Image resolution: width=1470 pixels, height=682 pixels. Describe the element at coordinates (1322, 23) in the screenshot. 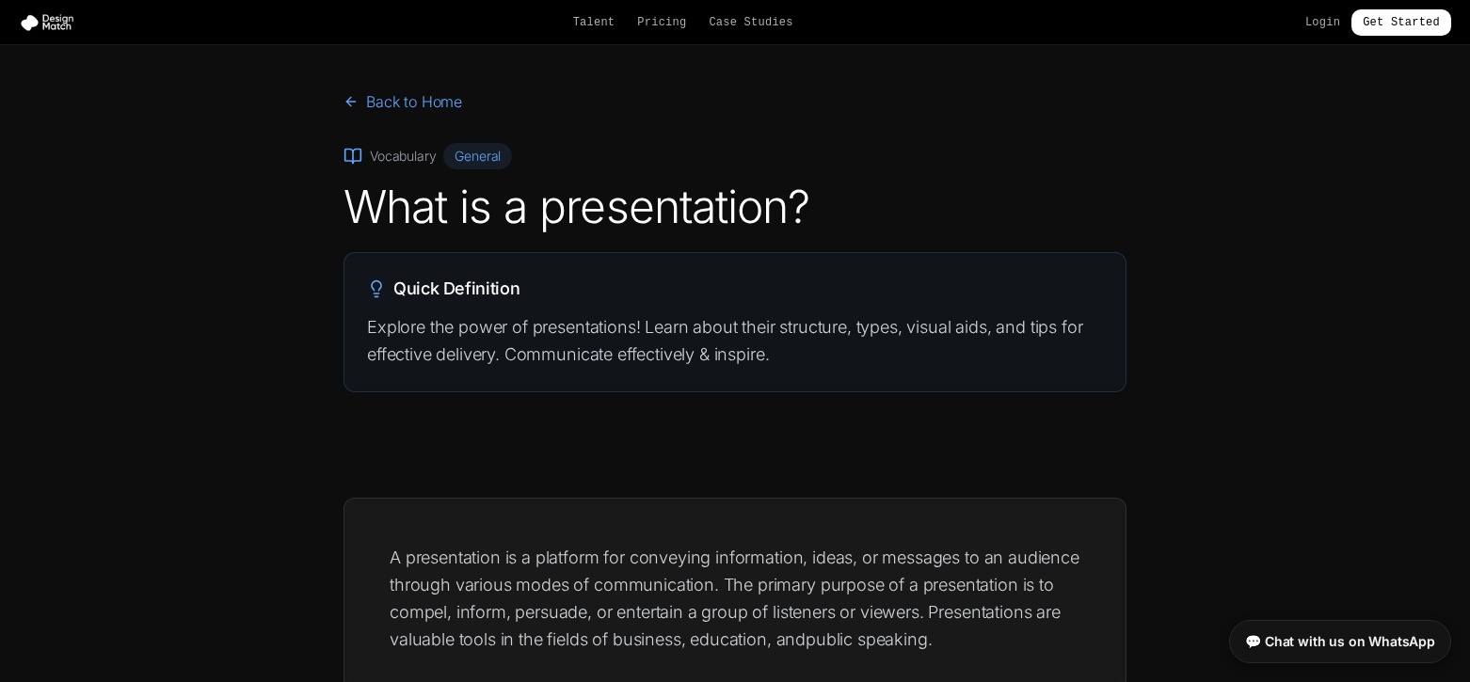

I see `a: Login` at that location.